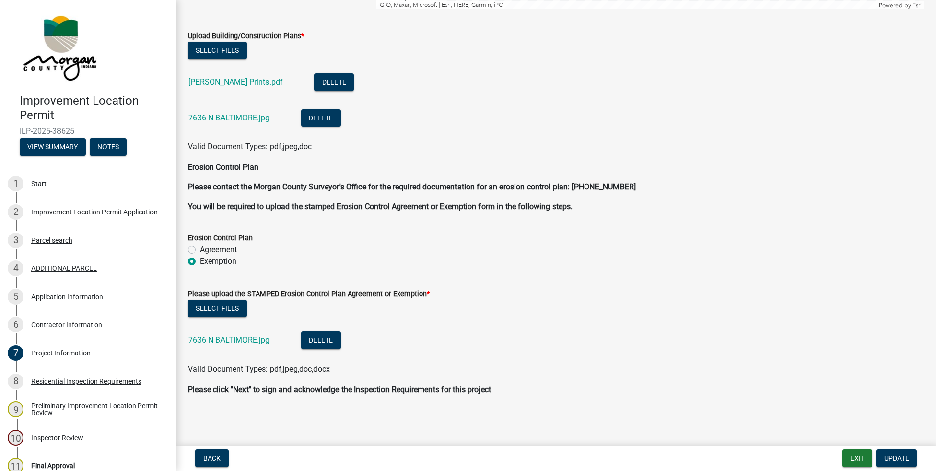 The image size is (936, 471). I want to click on button: Notes, so click(108, 147).